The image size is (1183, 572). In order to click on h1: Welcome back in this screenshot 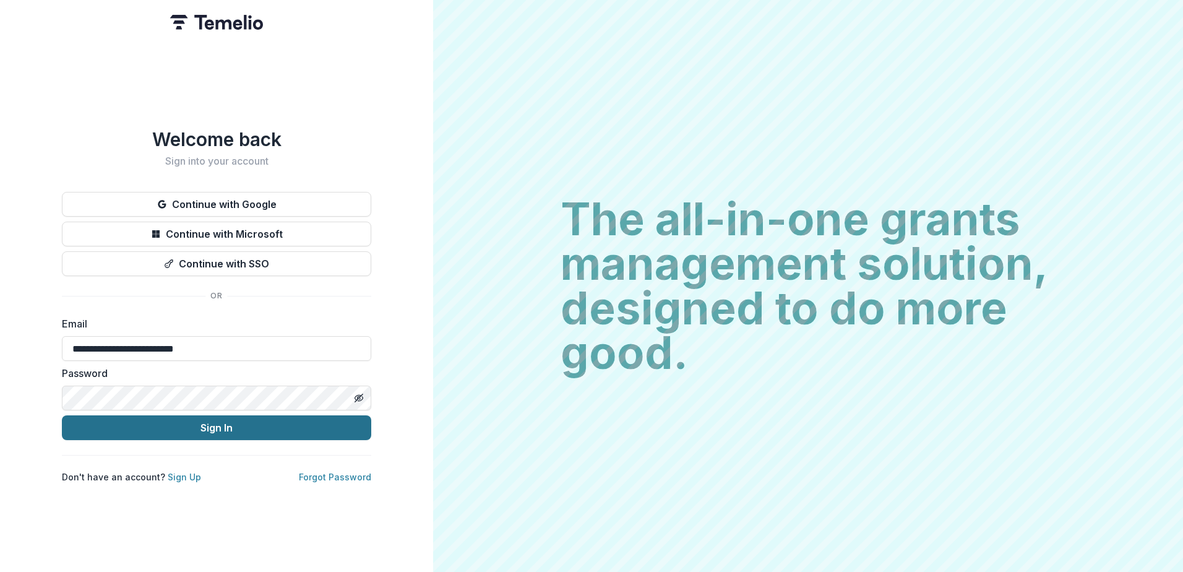, I will do `click(217, 139)`.